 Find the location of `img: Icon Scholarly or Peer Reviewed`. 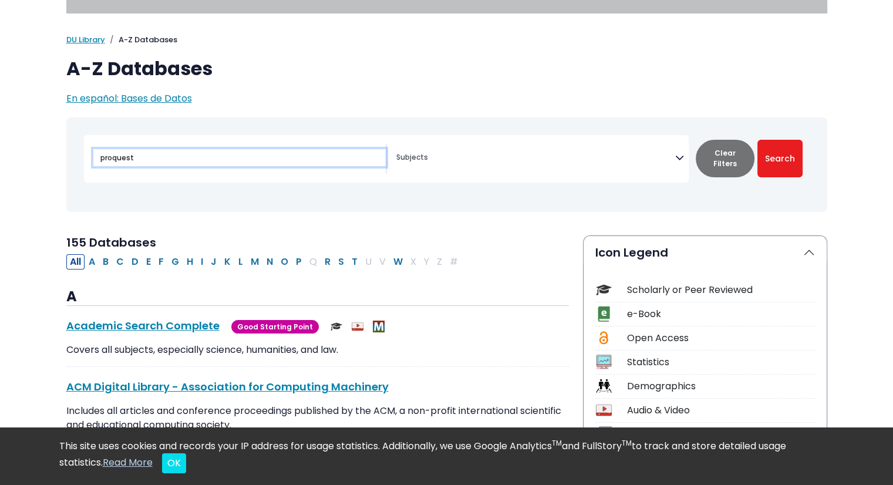

img: Icon Scholarly or Peer Reviewed is located at coordinates (603, 289).